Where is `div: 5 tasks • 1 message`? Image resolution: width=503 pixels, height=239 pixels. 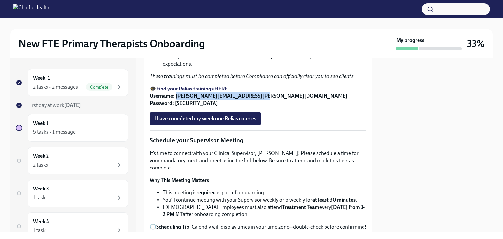
div: 5 tasks • 1 message is located at coordinates (54, 132).